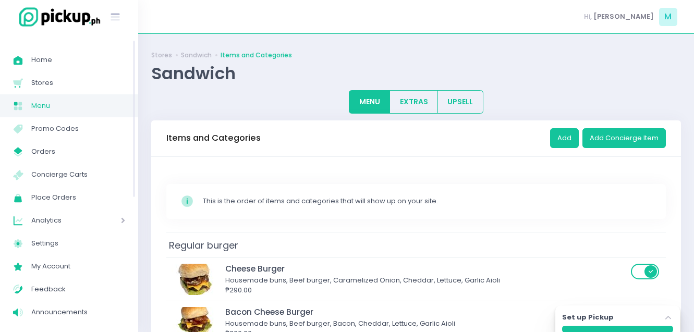 The height and width of the screenshot is (332, 694). Describe the element at coordinates (61, 221) in the screenshot. I see `span: Analytics` at that location.